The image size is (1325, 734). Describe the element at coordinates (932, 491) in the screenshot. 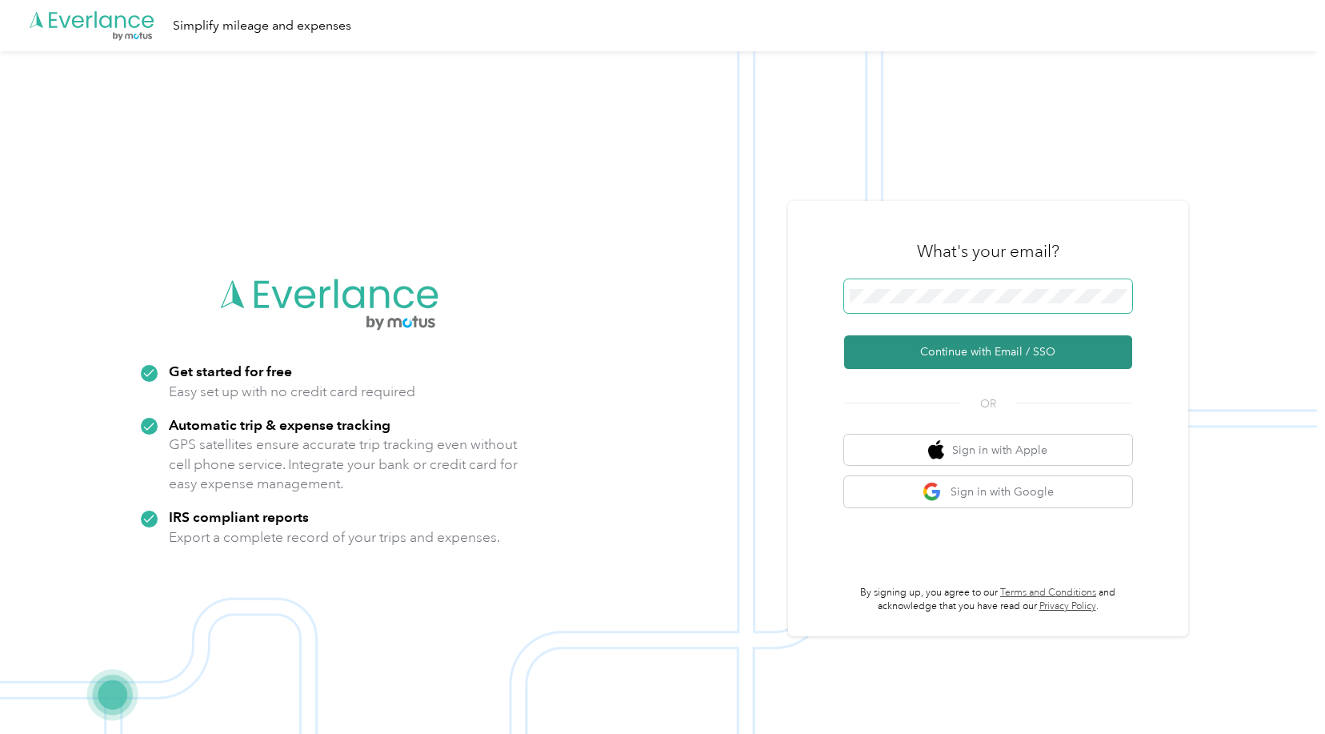

I see `img: google logo` at that location.